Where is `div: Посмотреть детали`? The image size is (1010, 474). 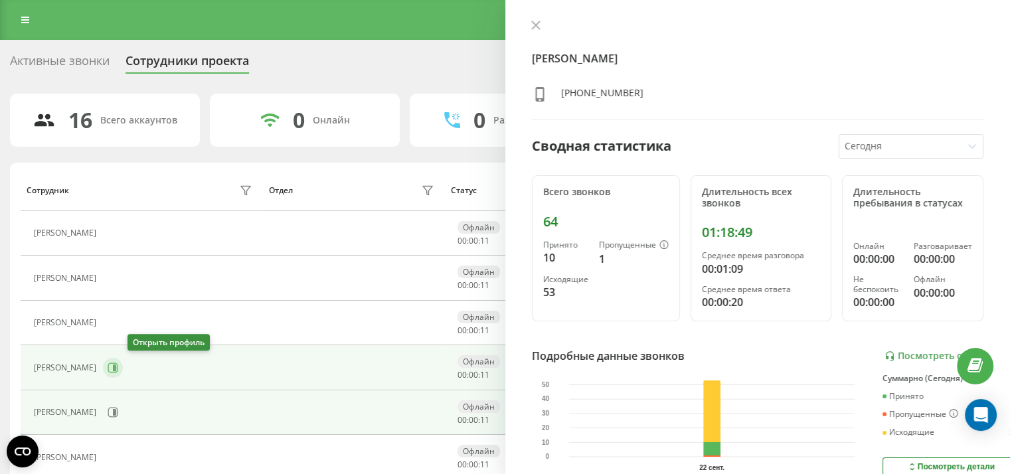
div: Посмотреть детали is located at coordinates (950, 467).